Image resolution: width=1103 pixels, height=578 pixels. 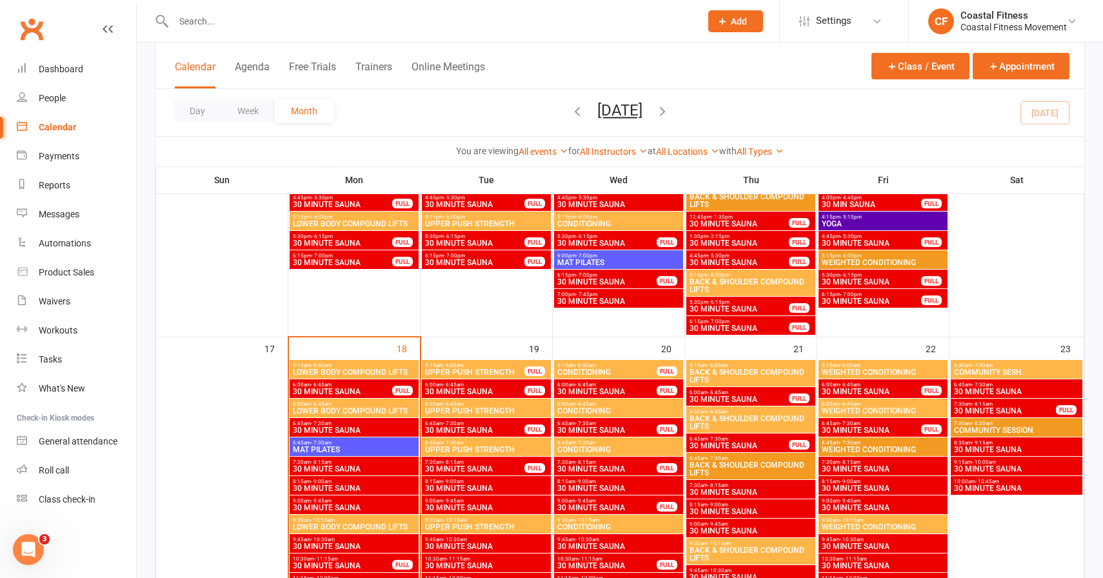 What do you see at coordinates (1017, 462) in the screenshot?
I see `span: 9:15am` at bounding box center [1017, 462].